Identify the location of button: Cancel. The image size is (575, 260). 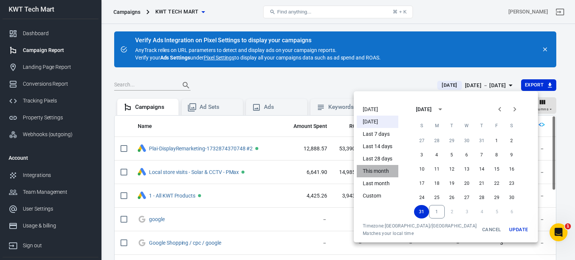
(492, 230).